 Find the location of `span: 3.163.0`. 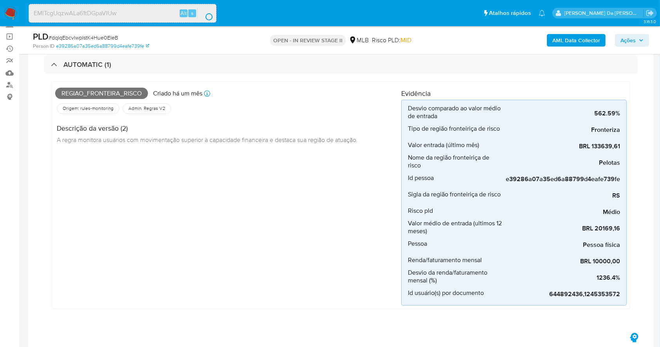

span: 3.163.0 is located at coordinates (650, 22).